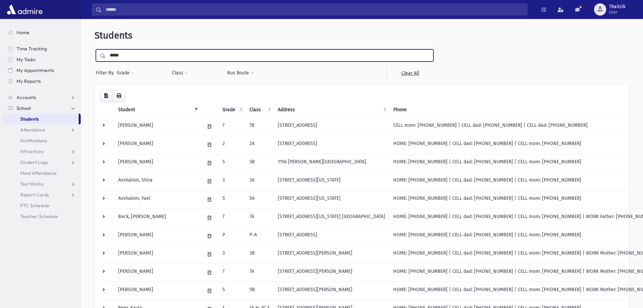  I want to click on a: PTC Schedule, so click(42, 205).